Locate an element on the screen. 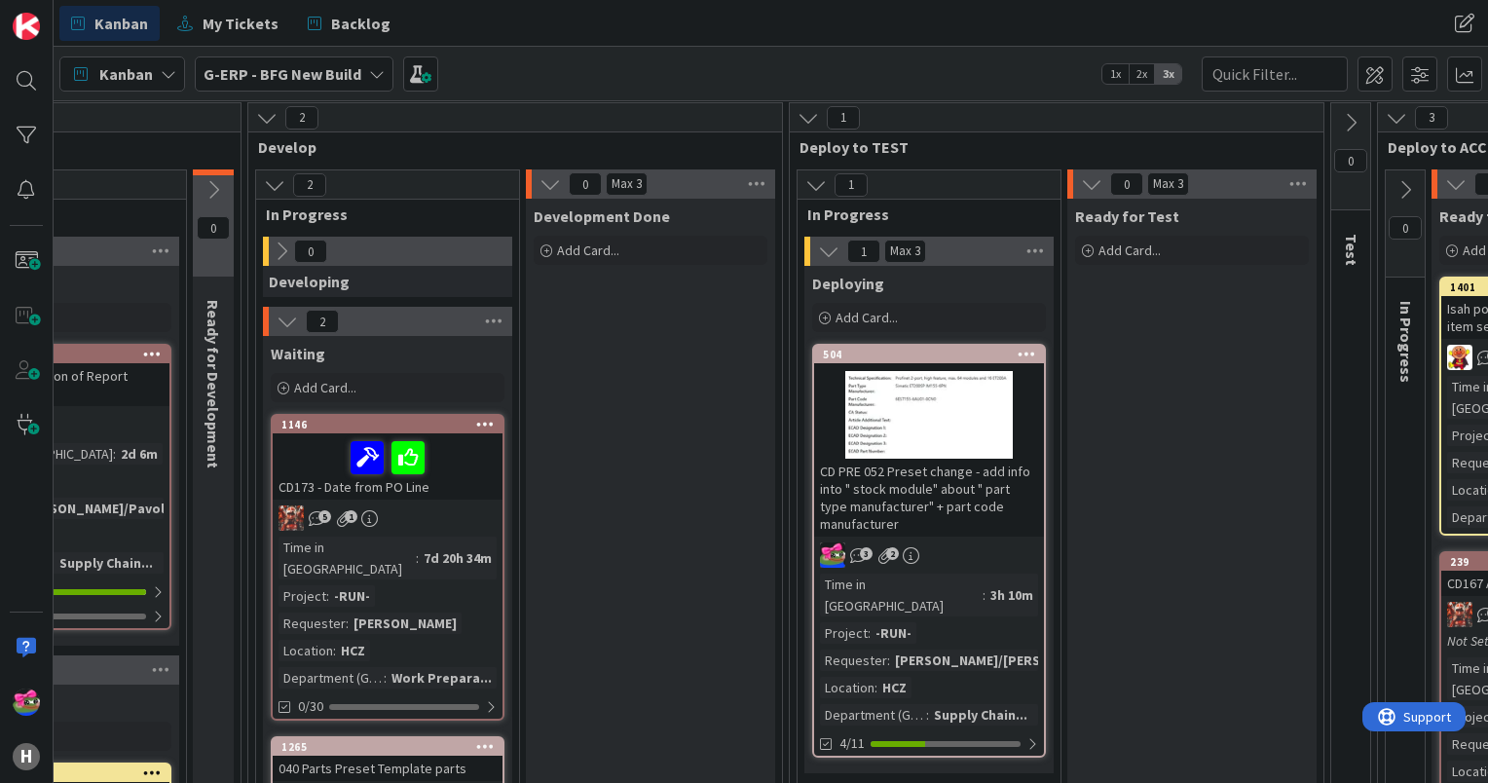  span: Developing is located at coordinates (309, 281).